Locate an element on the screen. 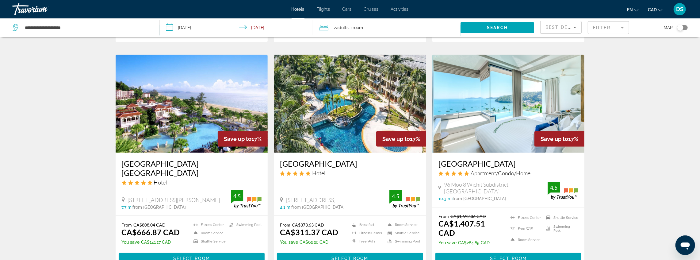 Image resolution: width=700 pixels, height=260 pixels. span: Best Deals is located at coordinates (562, 27).